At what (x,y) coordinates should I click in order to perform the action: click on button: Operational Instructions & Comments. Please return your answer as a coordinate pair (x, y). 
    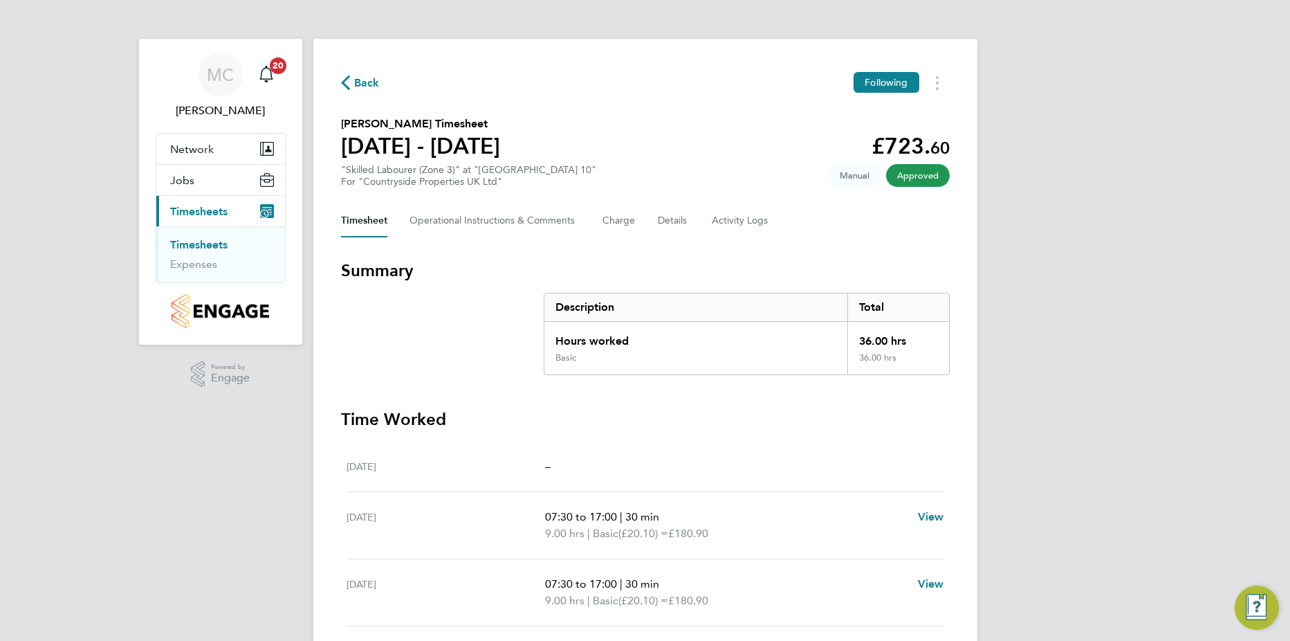
    Looking at the image, I should click on (495, 221).